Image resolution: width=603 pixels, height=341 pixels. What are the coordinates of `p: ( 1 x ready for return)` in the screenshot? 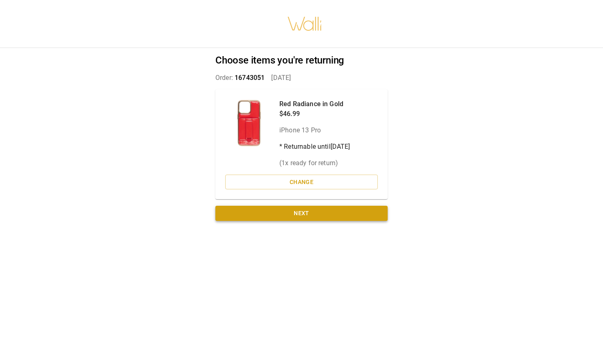 It's located at (315, 163).